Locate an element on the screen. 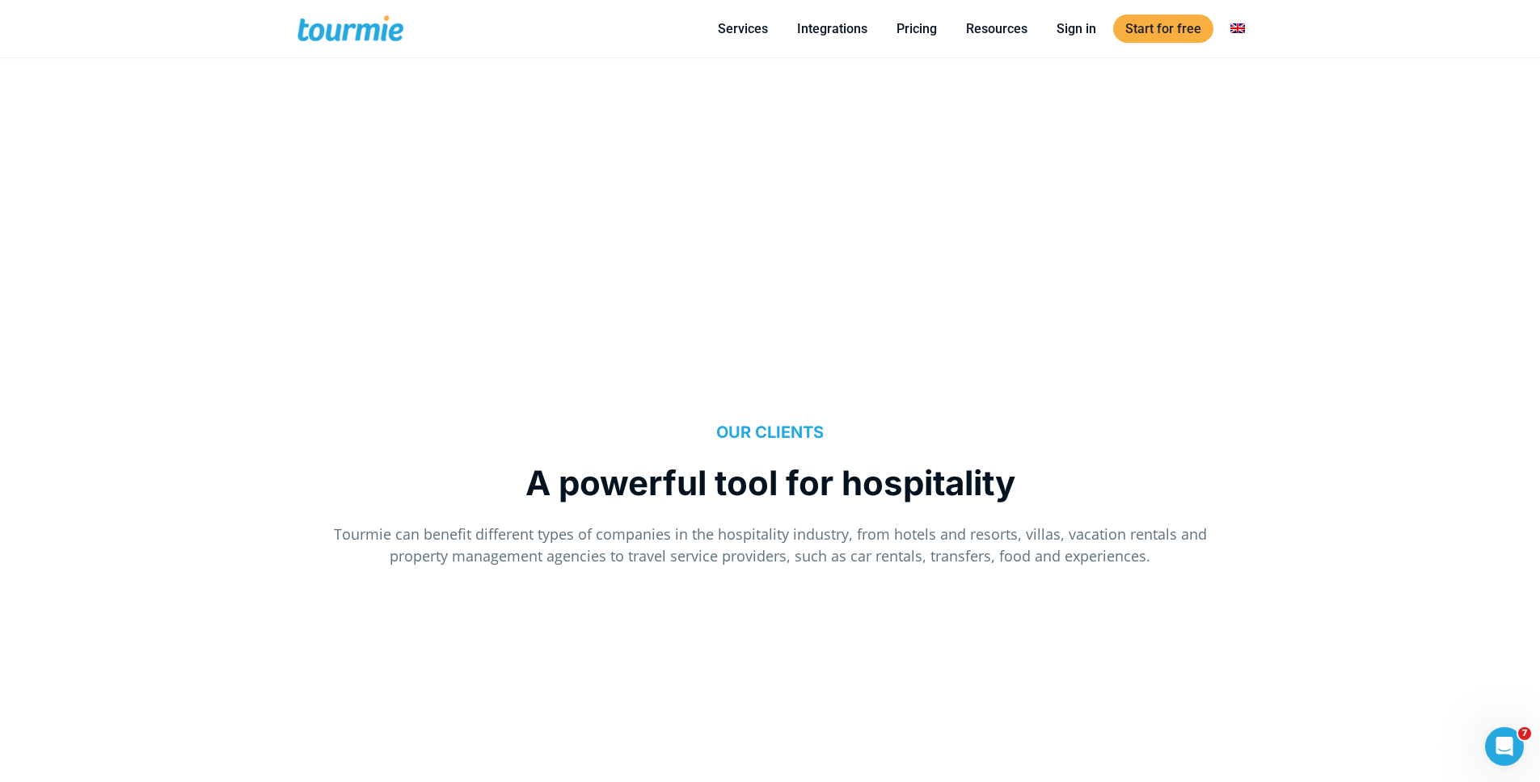  a: Pricing is located at coordinates (917, 28).